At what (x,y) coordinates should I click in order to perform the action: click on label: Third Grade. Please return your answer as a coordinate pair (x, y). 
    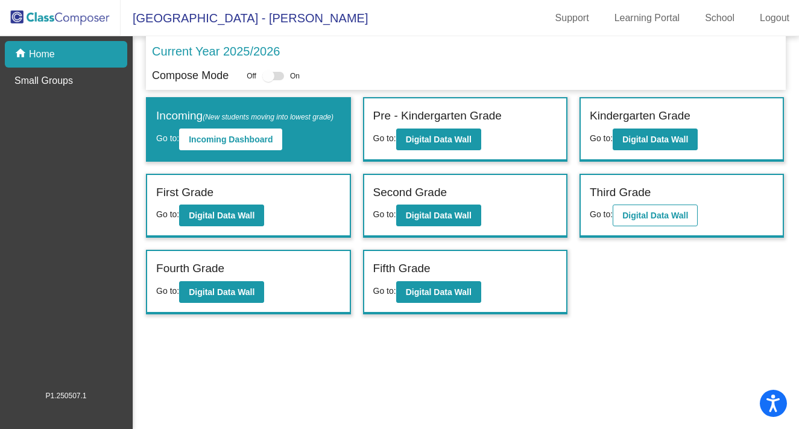
    Looking at the image, I should click on (620, 192).